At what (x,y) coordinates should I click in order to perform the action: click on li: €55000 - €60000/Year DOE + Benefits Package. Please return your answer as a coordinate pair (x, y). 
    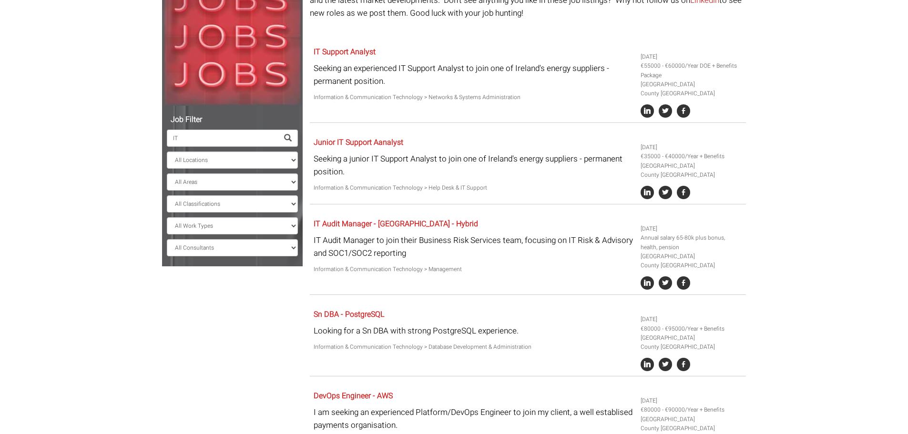
    Looking at the image, I should click on (692, 71).